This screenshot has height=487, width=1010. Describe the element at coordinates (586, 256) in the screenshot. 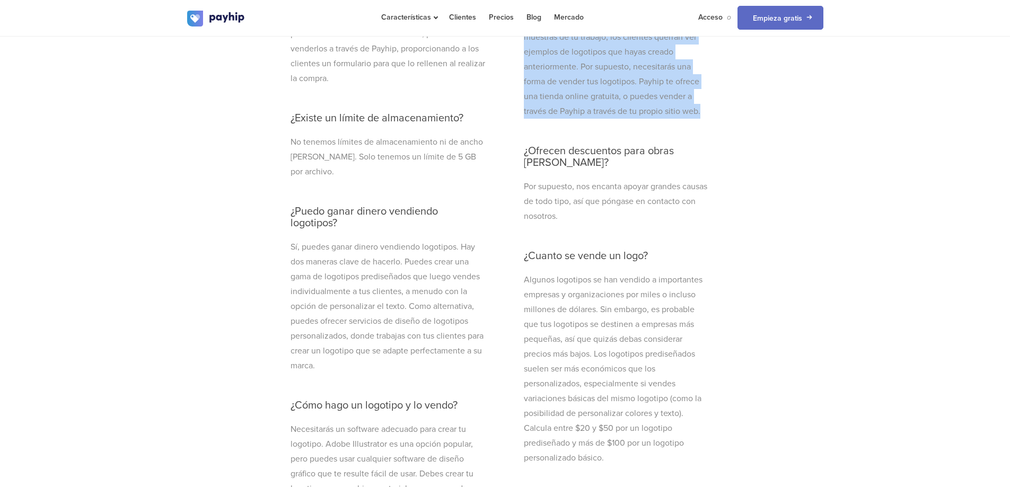

I see `font: ¿Cuanto se vende un logo?` at that location.